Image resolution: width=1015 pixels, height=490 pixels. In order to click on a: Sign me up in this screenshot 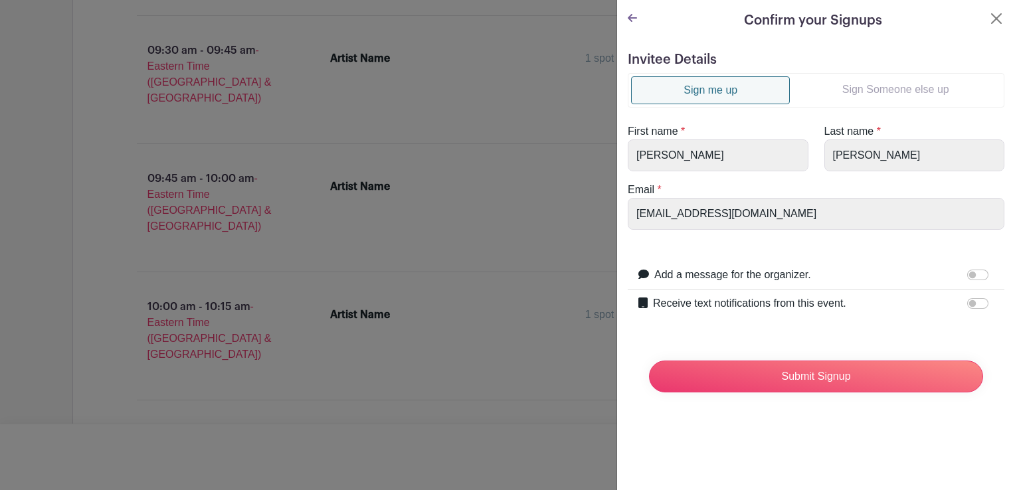, I will do `click(710, 90)`.